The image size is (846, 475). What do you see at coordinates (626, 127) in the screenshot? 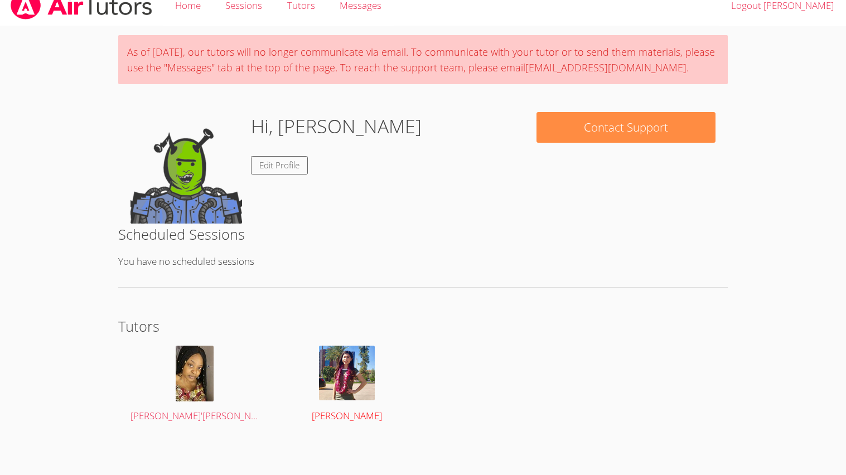
I see `button: Contact Support` at bounding box center [626, 127].